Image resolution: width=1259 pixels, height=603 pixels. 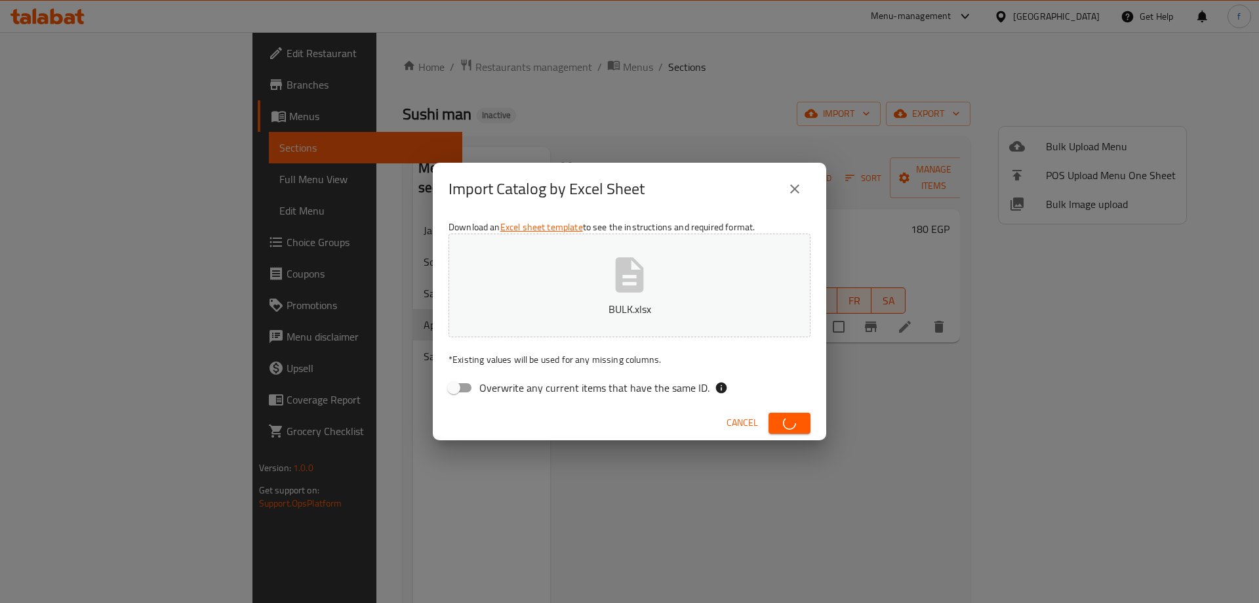 I want to click on span: Overwrite any current items that have the same ID., so click(x=594, y=388).